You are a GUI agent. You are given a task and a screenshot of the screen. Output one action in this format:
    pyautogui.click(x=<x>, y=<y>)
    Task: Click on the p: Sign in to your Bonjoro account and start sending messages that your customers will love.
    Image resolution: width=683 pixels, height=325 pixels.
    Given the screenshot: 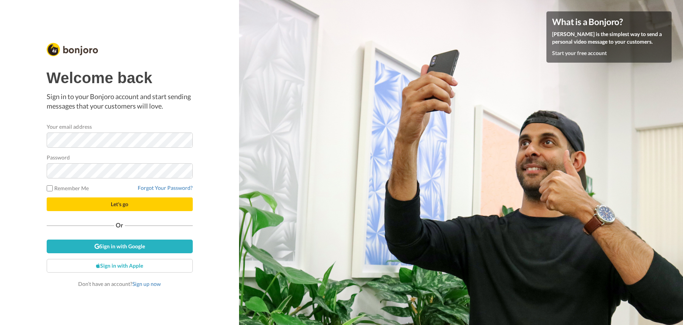 What is the action you would take?
    pyautogui.click(x=119, y=101)
    